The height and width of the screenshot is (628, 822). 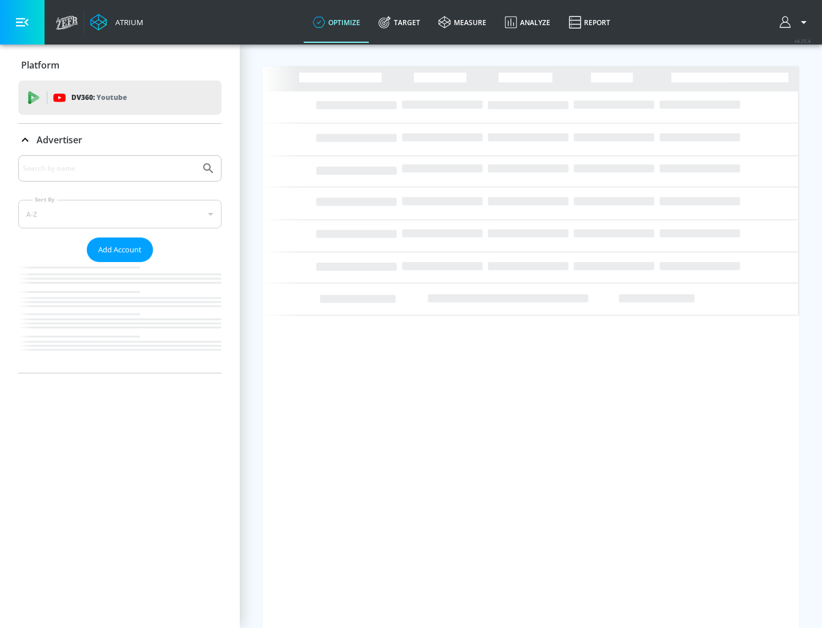 What do you see at coordinates (120, 214) in the screenshot?
I see `div: A-Z` at bounding box center [120, 214].